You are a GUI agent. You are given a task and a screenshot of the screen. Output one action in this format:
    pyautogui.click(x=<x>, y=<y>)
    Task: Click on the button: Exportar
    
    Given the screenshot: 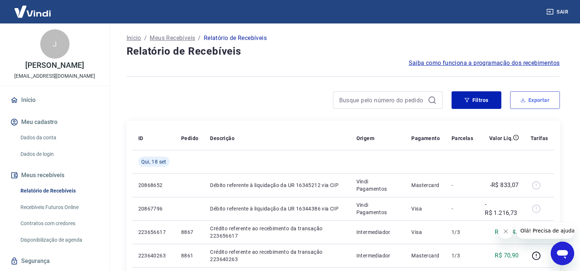 What is the action you would take?
    pyautogui.click(x=535, y=100)
    